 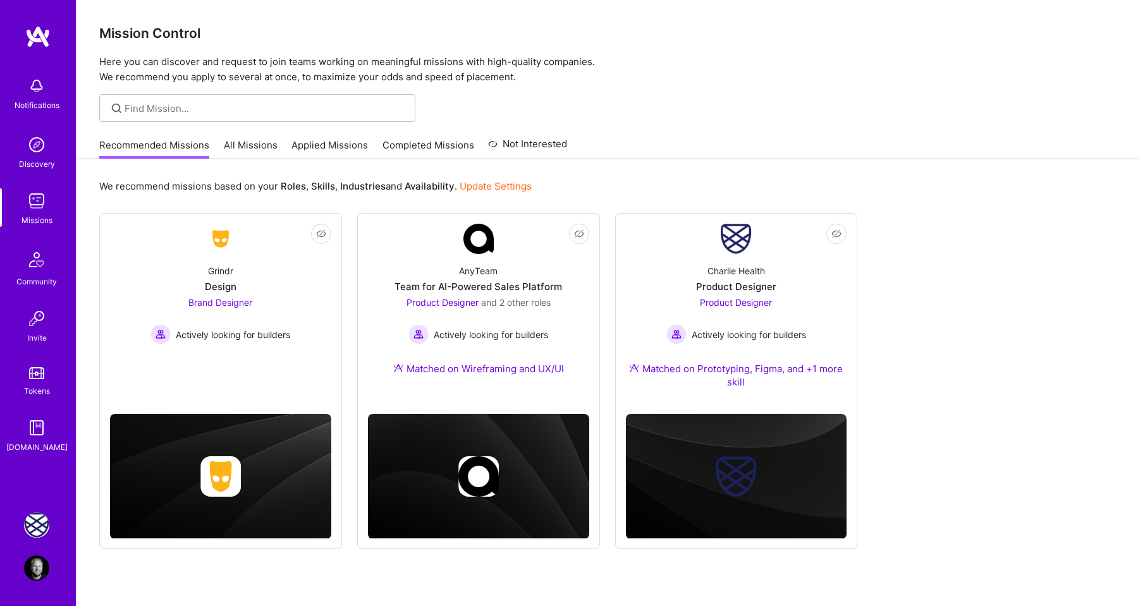 What do you see at coordinates (37, 428) in the screenshot?
I see `img: guide book` at bounding box center [37, 428].